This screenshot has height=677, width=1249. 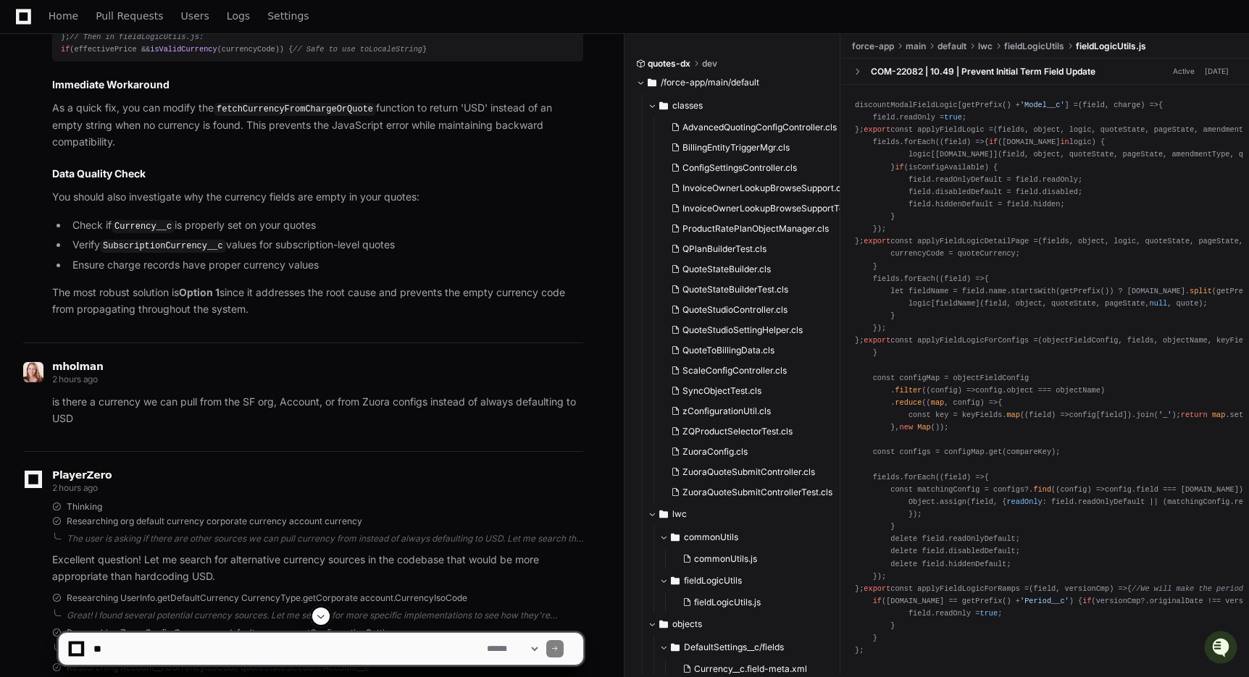 I want to click on p: You should also investigate why the currency fields are empty in your quotes:, so click(x=317, y=197).